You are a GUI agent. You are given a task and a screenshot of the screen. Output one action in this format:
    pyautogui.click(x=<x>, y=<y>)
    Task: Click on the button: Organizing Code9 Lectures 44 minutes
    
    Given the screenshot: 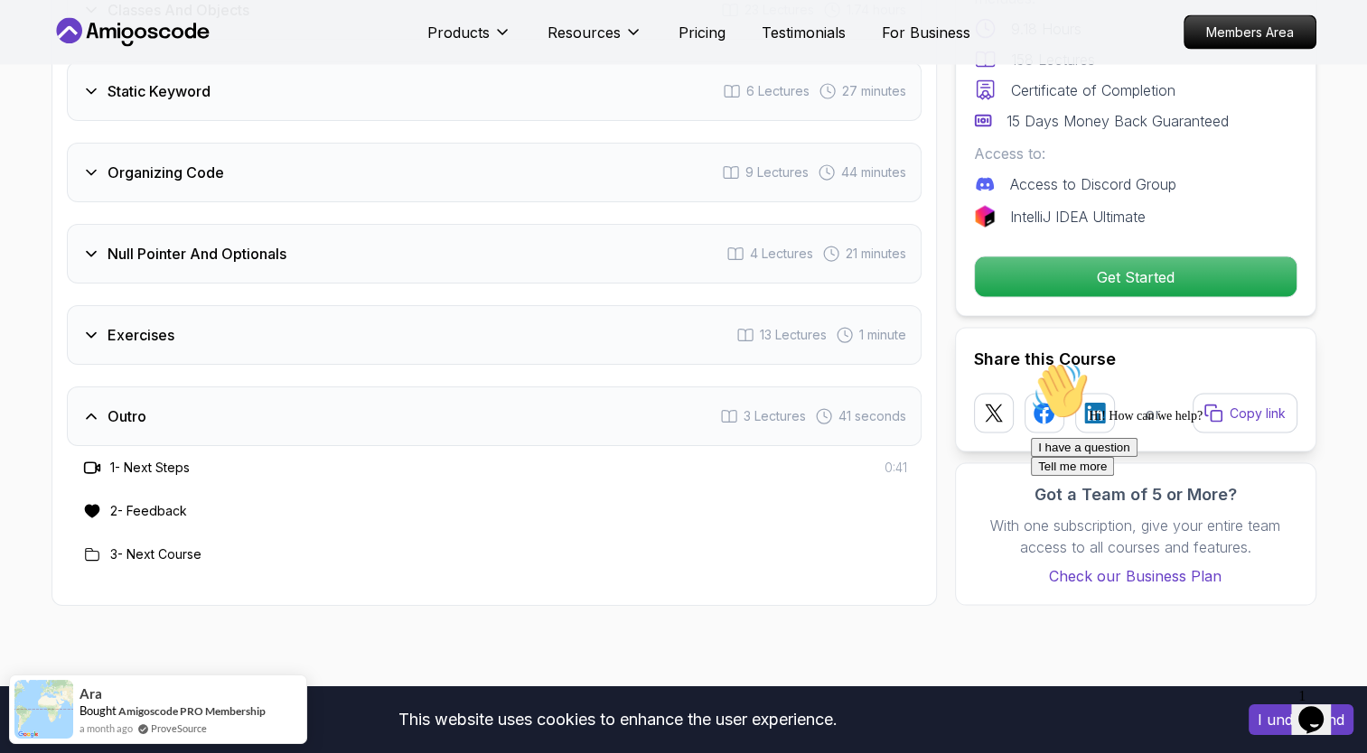 What is the action you would take?
    pyautogui.click(x=494, y=173)
    